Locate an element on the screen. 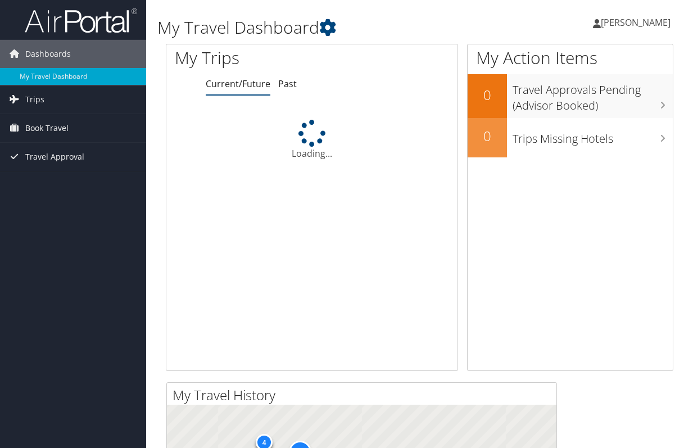  a: Past is located at coordinates (287, 84).